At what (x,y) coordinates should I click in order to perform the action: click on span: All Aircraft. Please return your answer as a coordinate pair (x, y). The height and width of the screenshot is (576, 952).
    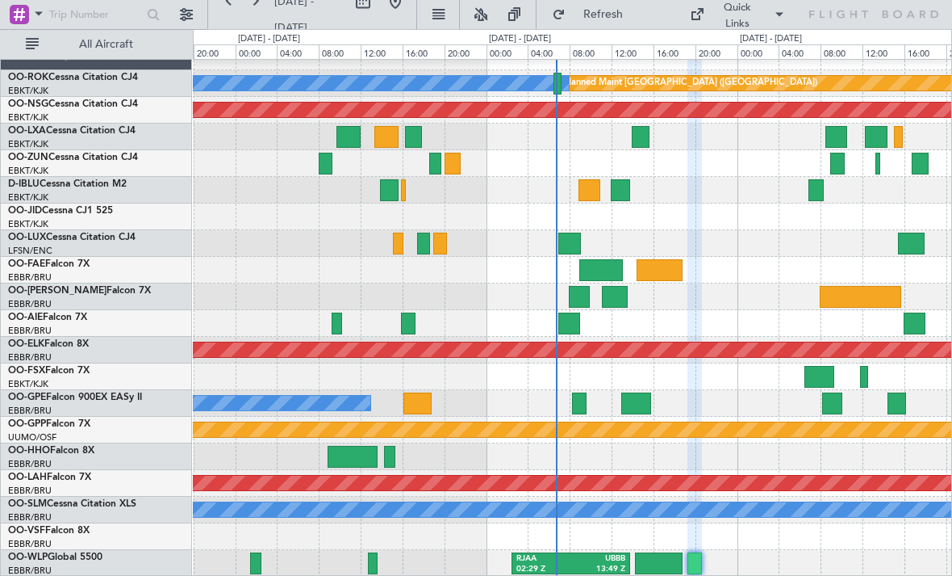
    Looking at the image, I should click on (106, 44).